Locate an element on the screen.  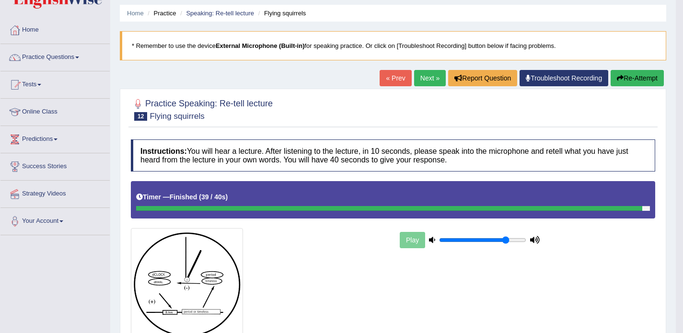
button: Re-Attempt is located at coordinates (637, 78).